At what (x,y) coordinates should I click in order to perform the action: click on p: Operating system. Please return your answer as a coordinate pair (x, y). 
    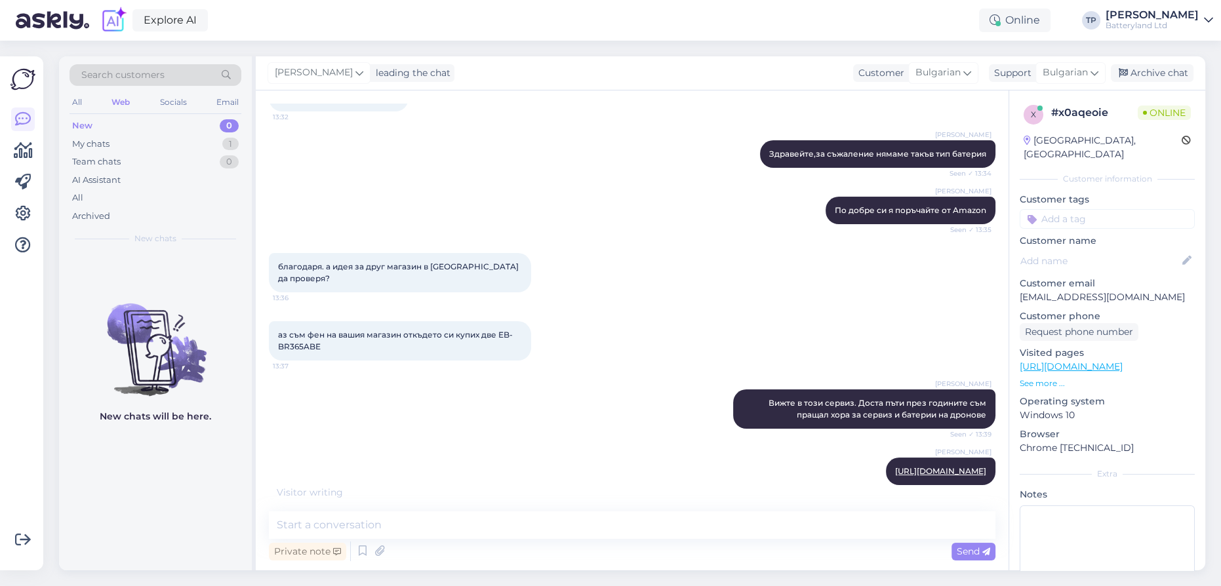
    Looking at the image, I should click on (1107, 401).